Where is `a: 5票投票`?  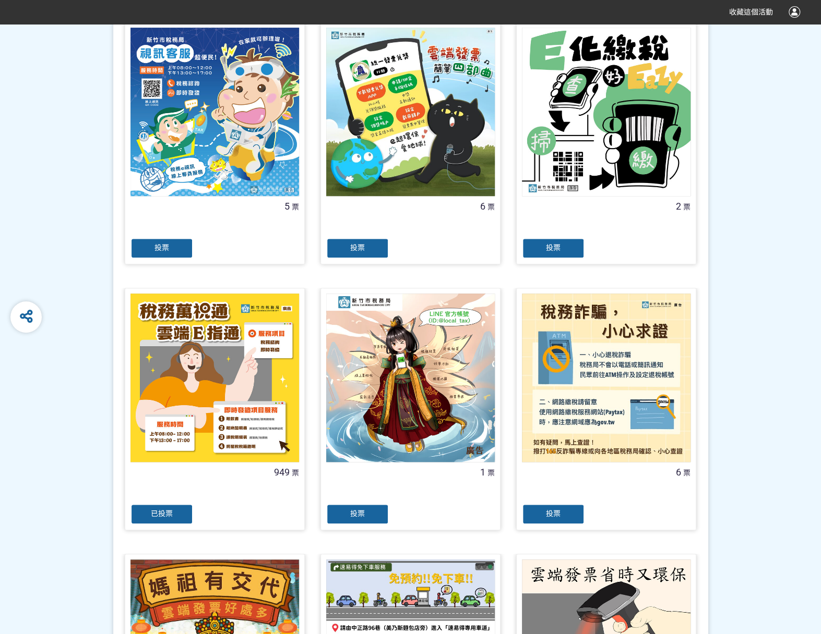 a: 5票投票 is located at coordinates (214, 143).